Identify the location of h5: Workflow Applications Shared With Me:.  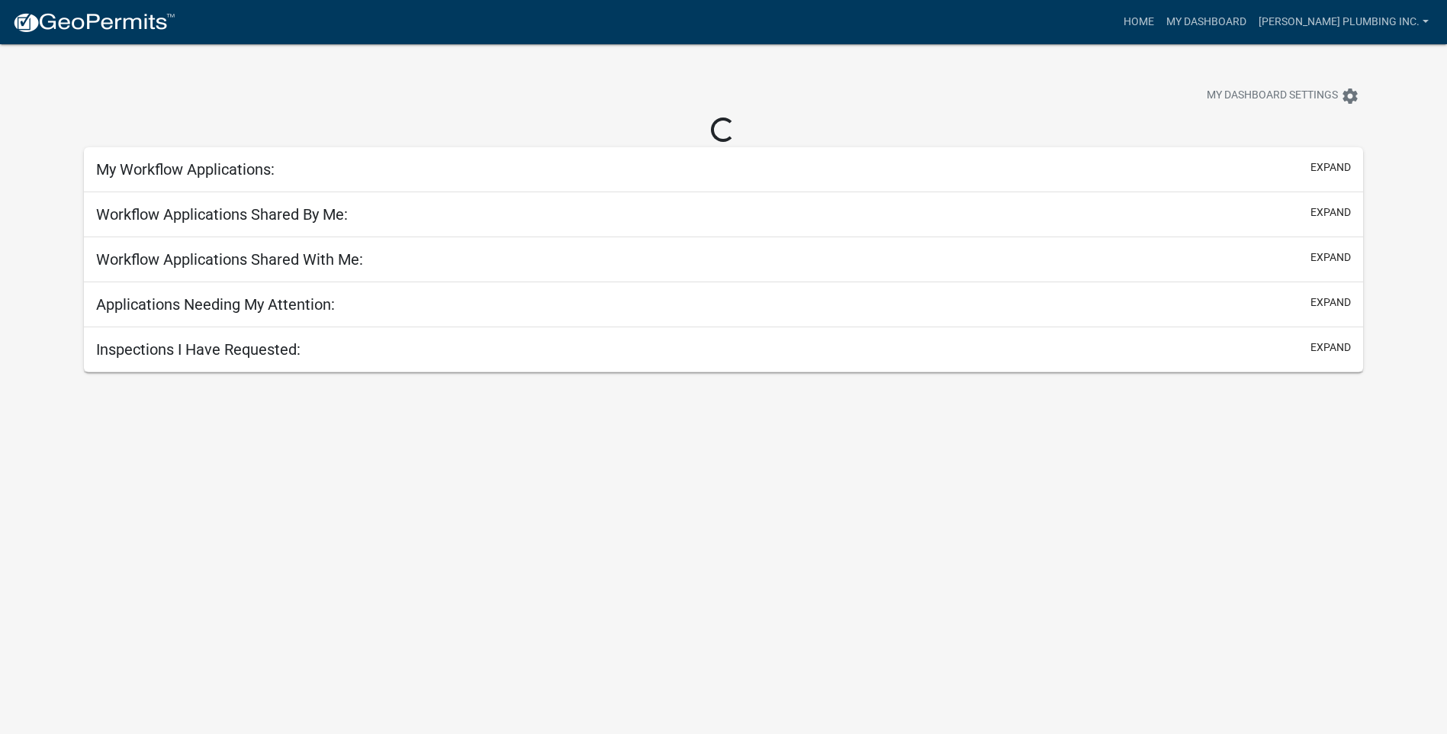
(230, 259).